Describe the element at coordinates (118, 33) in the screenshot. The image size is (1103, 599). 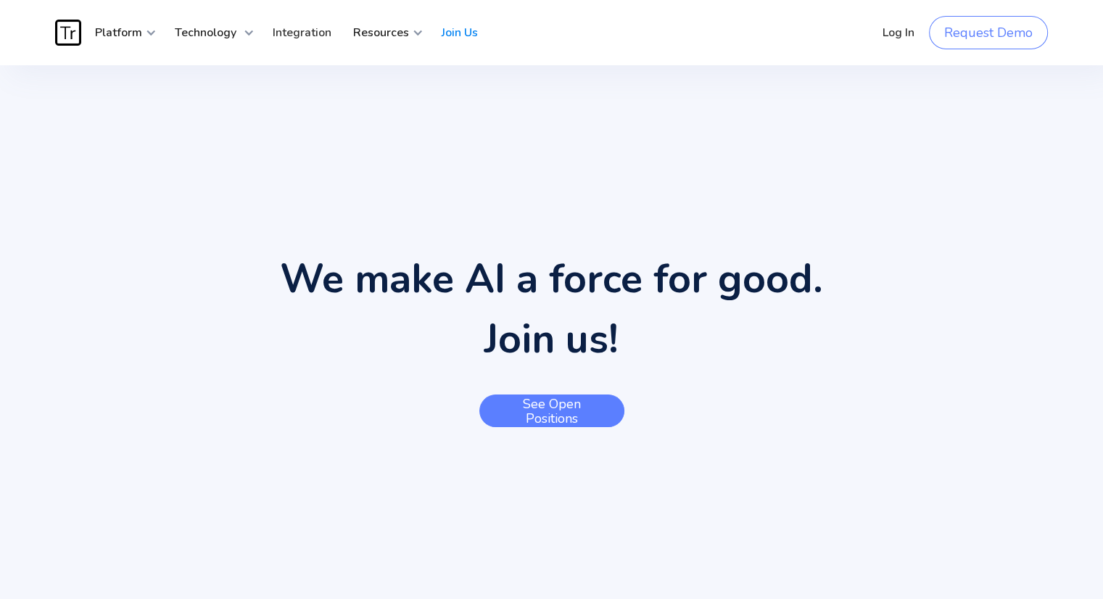
I see `strong: Platform` at that location.